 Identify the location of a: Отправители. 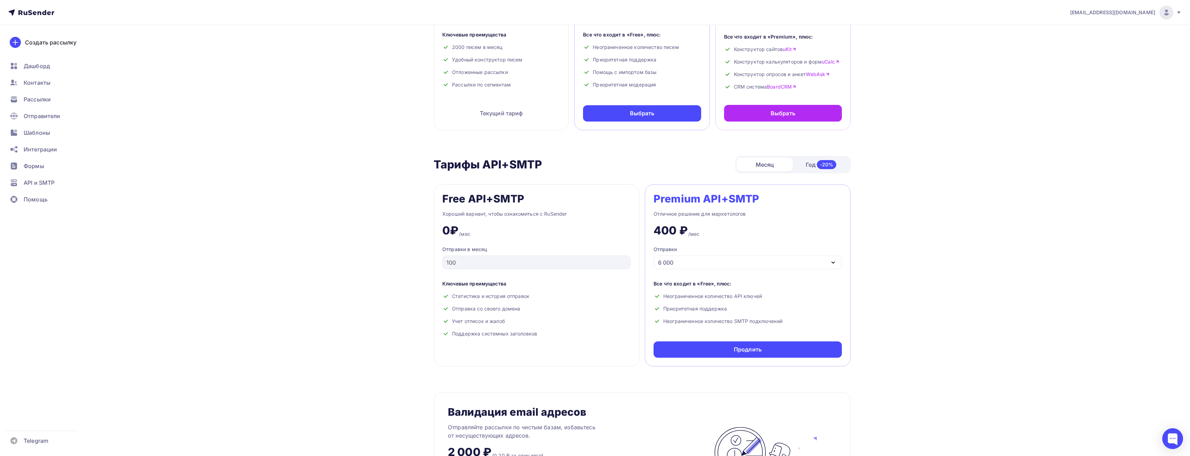
(47, 116).